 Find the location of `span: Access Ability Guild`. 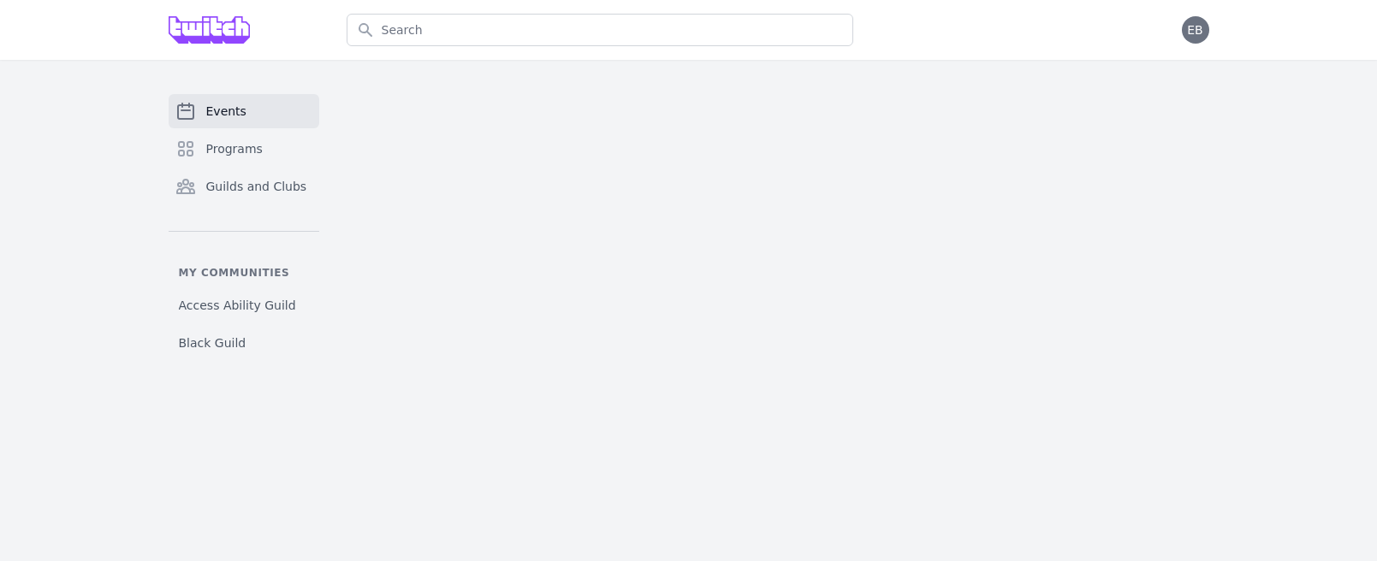

span: Access Ability Guild is located at coordinates (237, 305).